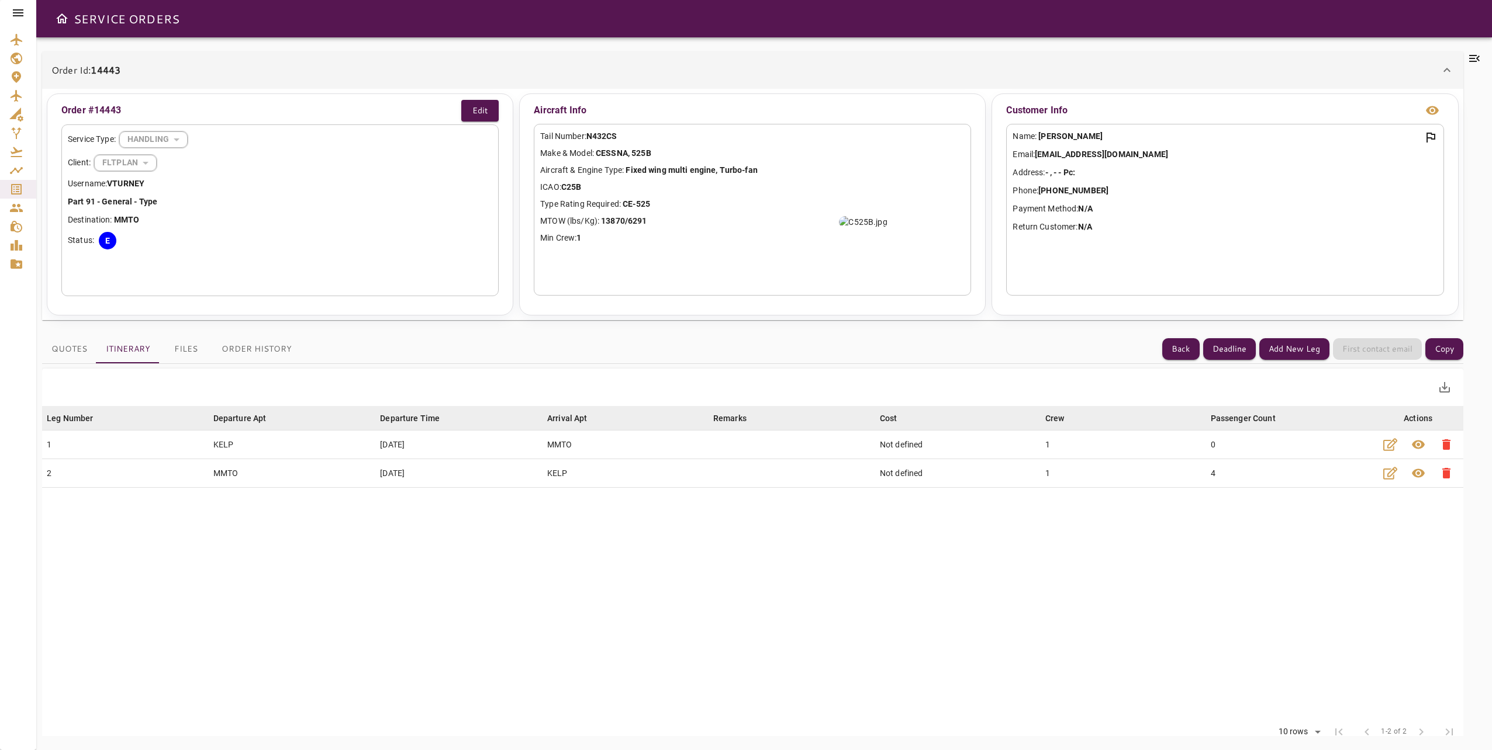 The width and height of the screenshot is (1492, 750). Describe the element at coordinates (752, 187) in the screenshot. I see `p: ICAO:` at that location.